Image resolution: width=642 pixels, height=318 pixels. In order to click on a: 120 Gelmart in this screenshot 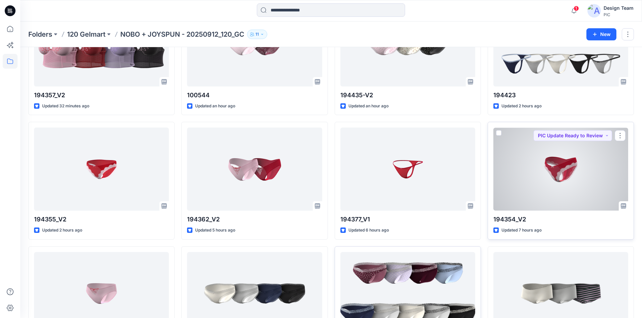, I will do `click(86, 34)`.